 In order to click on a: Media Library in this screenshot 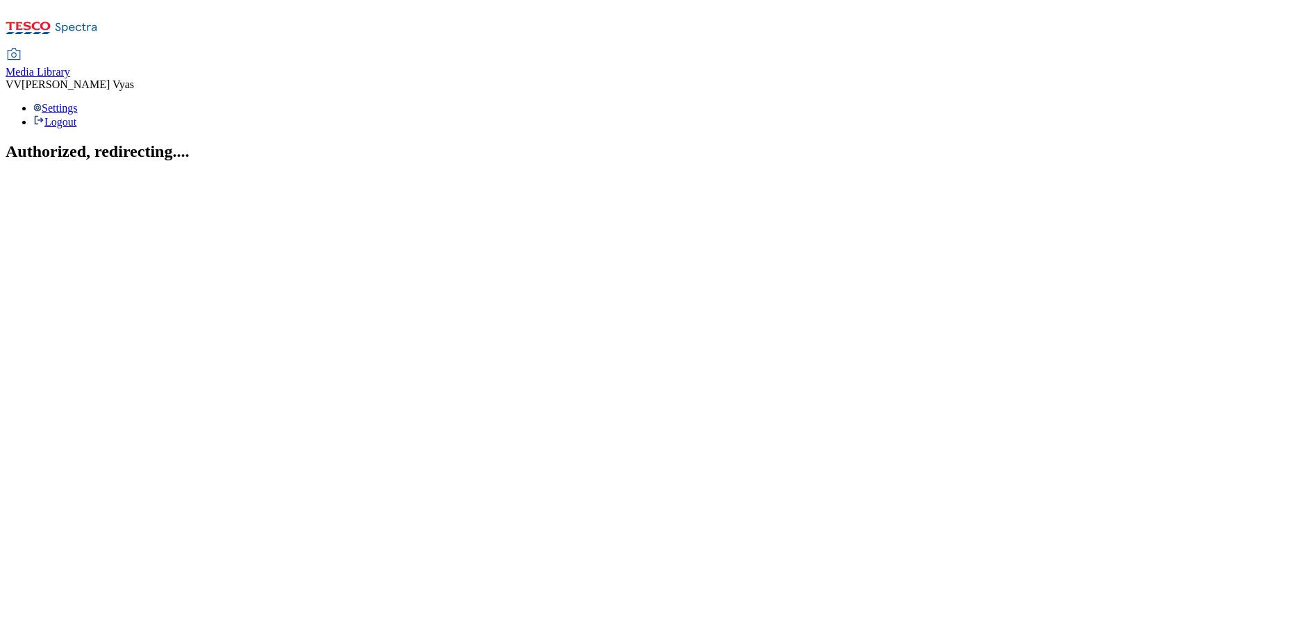, I will do `click(38, 64)`.